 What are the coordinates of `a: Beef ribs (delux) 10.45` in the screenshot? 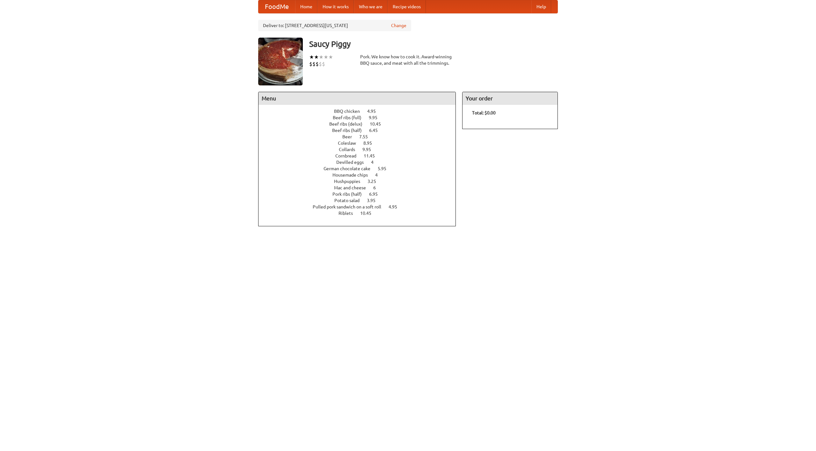 It's located at (361, 124).